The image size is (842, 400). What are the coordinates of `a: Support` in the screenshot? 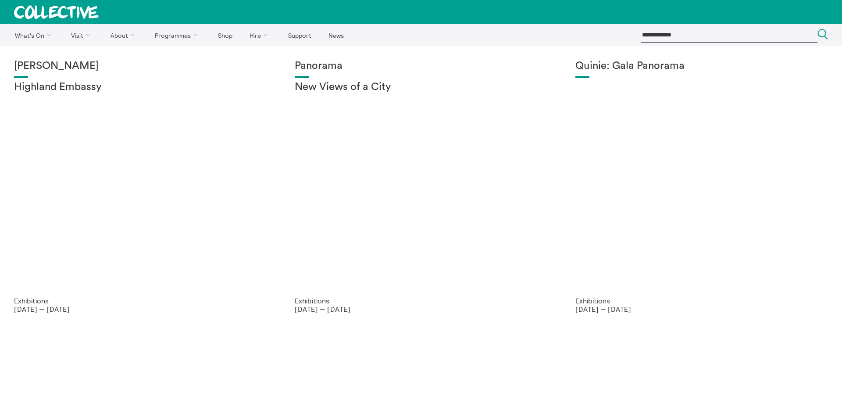 It's located at (300, 35).